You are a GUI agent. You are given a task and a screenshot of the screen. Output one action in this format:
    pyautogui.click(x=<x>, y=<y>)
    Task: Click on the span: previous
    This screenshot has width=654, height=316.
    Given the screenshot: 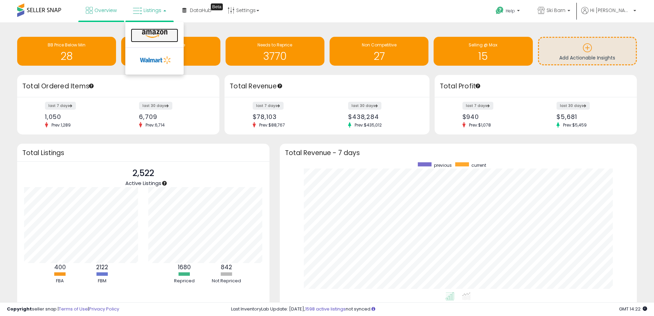 What is the action you would take?
    pyautogui.click(x=443, y=165)
    